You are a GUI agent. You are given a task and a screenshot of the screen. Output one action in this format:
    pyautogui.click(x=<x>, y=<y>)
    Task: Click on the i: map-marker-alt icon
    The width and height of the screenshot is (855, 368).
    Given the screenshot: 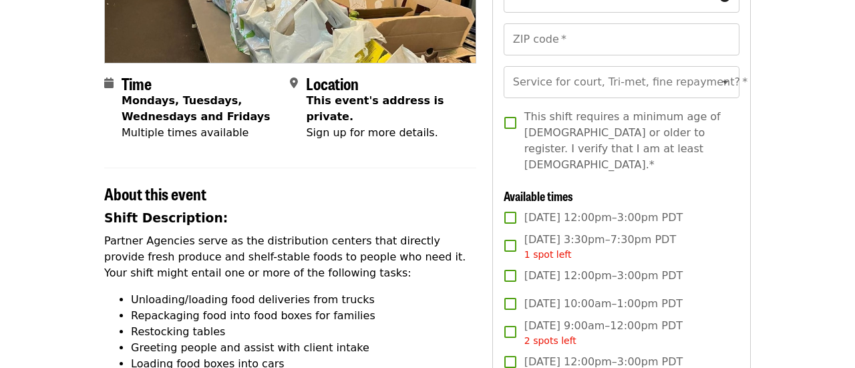 What is the action you would take?
    pyautogui.click(x=294, y=83)
    